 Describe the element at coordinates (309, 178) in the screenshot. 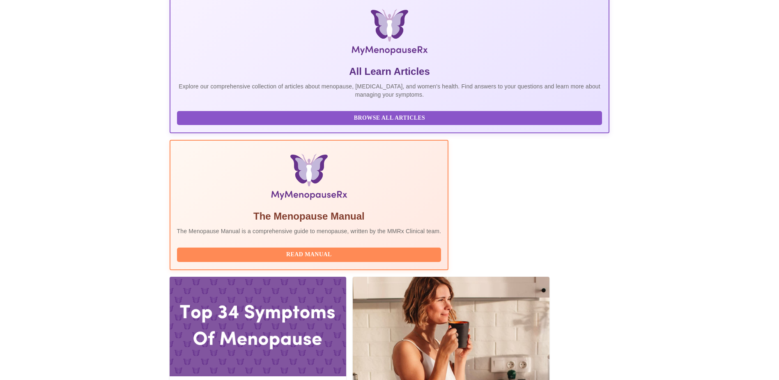

I see `img: Menopause Manual` at that location.